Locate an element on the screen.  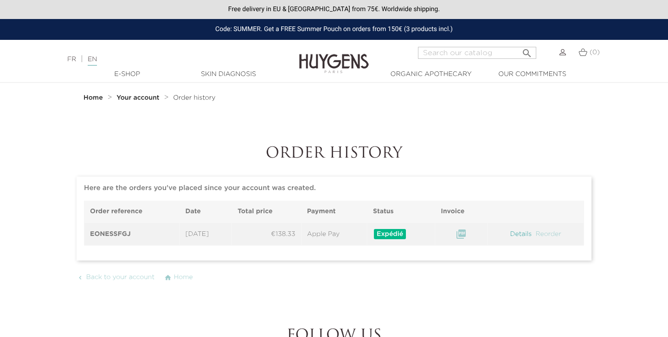
span: (0) is located at coordinates (595, 52).